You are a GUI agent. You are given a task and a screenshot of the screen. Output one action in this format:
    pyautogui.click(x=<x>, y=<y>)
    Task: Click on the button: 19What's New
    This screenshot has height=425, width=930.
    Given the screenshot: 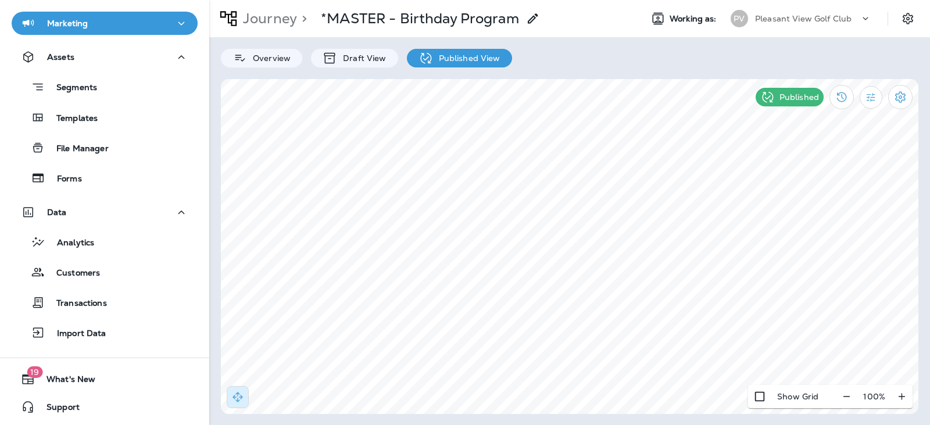 What is the action you would take?
    pyautogui.click(x=105, y=379)
    